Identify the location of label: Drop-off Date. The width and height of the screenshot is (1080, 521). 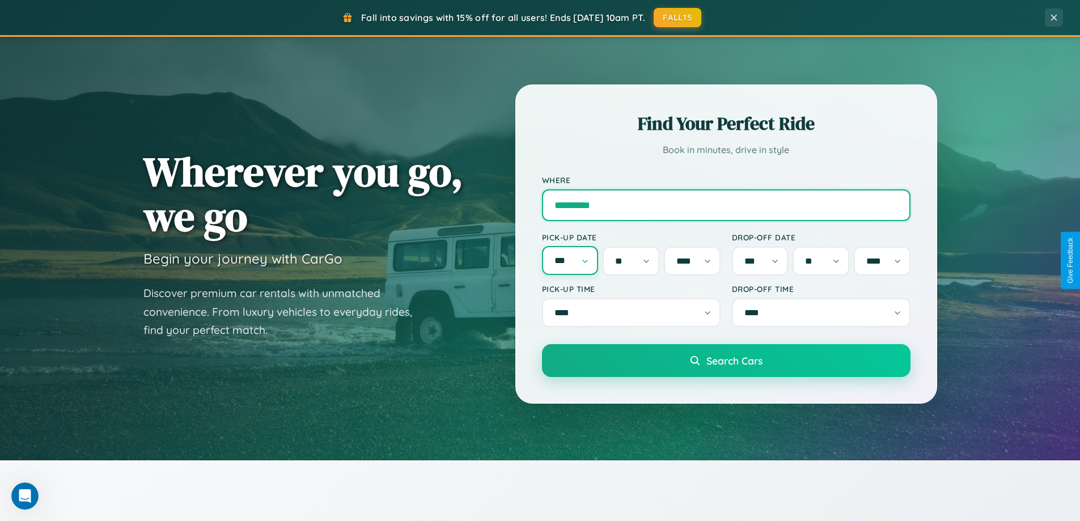
(821, 237).